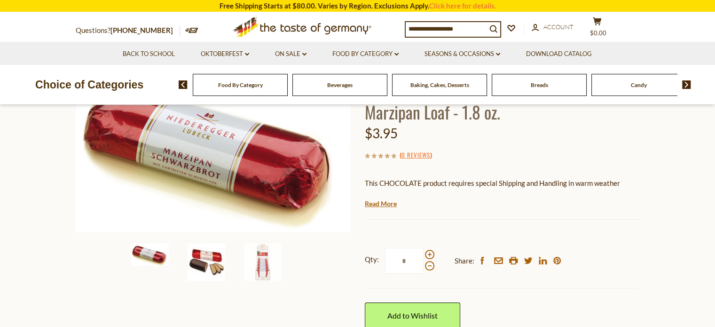 Image resolution: width=715 pixels, height=327 pixels. What do you see at coordinates (381, 203) in the screenshot?
I see `a: Read More` at bounding box center [381, 203].